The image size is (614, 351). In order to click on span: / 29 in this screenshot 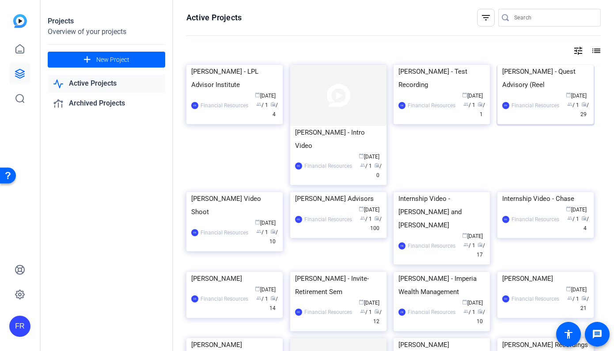, I will do `click(584, 110)`.